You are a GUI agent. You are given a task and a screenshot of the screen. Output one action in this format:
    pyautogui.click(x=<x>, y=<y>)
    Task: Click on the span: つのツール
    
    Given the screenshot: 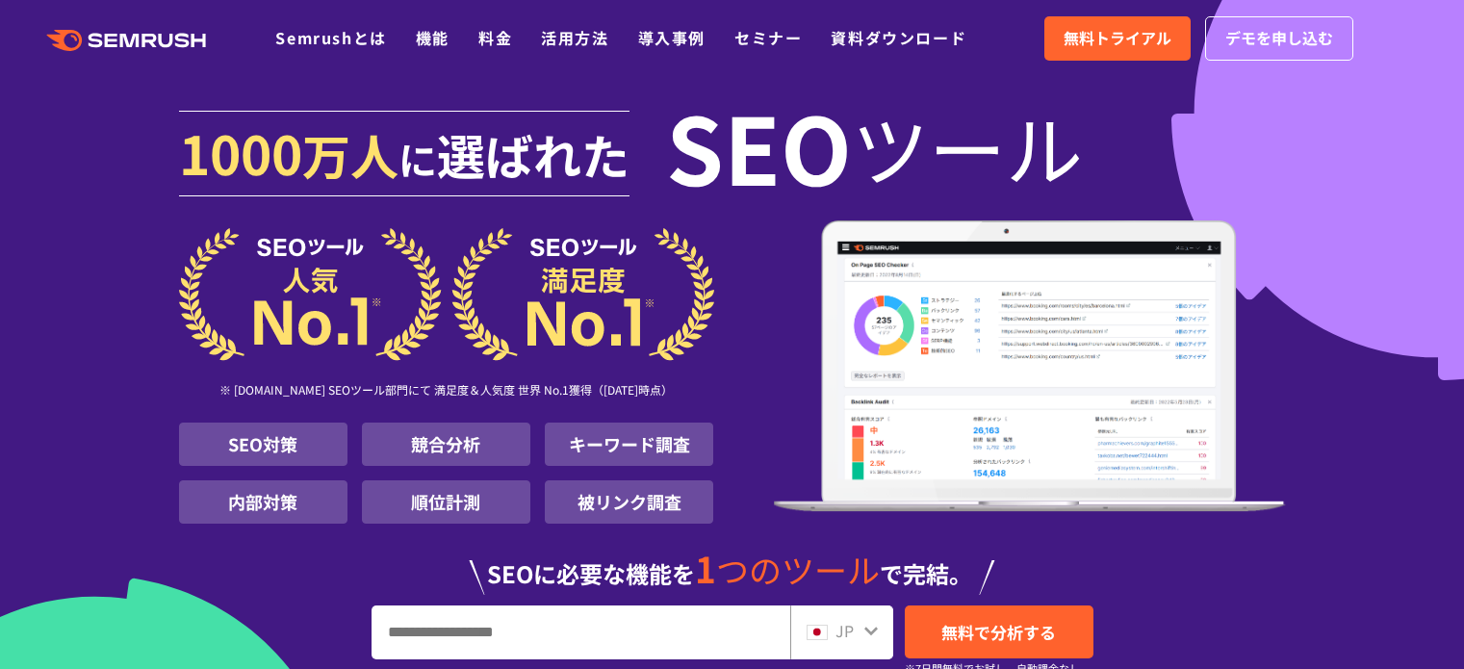 What is the action you would take?
    pyautogui.click(x=798, y=569)
    